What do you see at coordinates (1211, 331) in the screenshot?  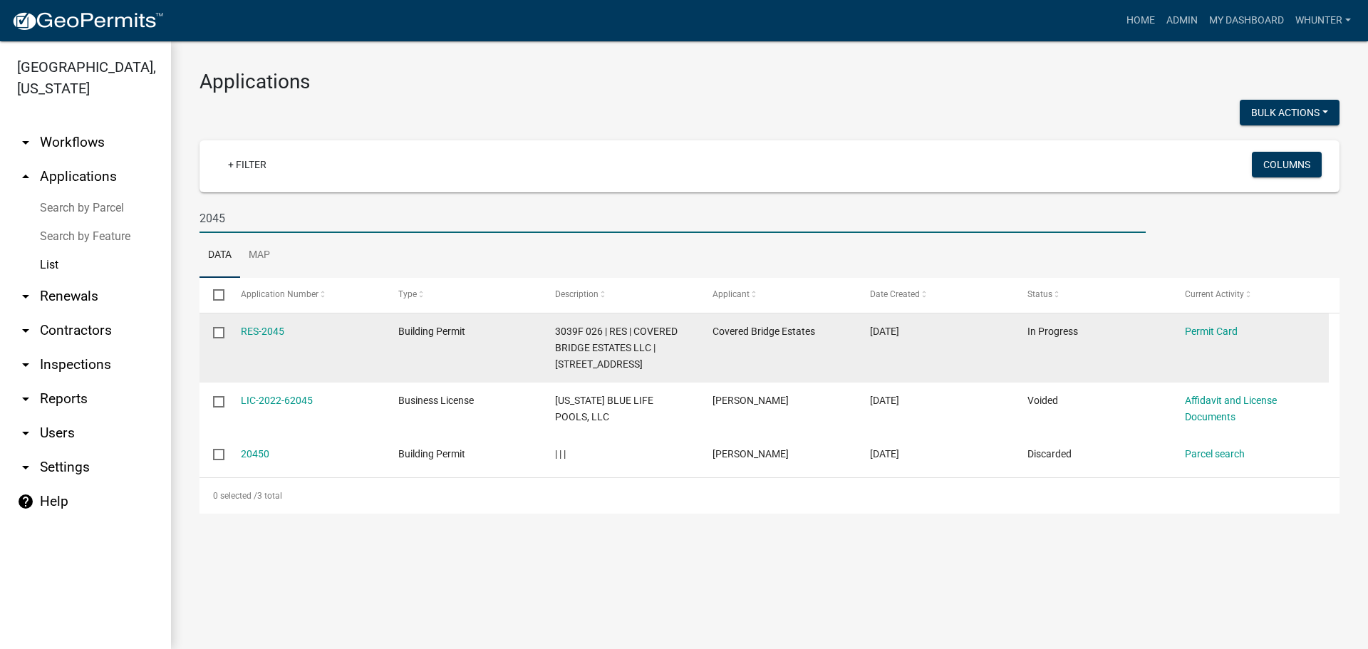 I see `a: Permit Card` at bounding box center [1211, 331].